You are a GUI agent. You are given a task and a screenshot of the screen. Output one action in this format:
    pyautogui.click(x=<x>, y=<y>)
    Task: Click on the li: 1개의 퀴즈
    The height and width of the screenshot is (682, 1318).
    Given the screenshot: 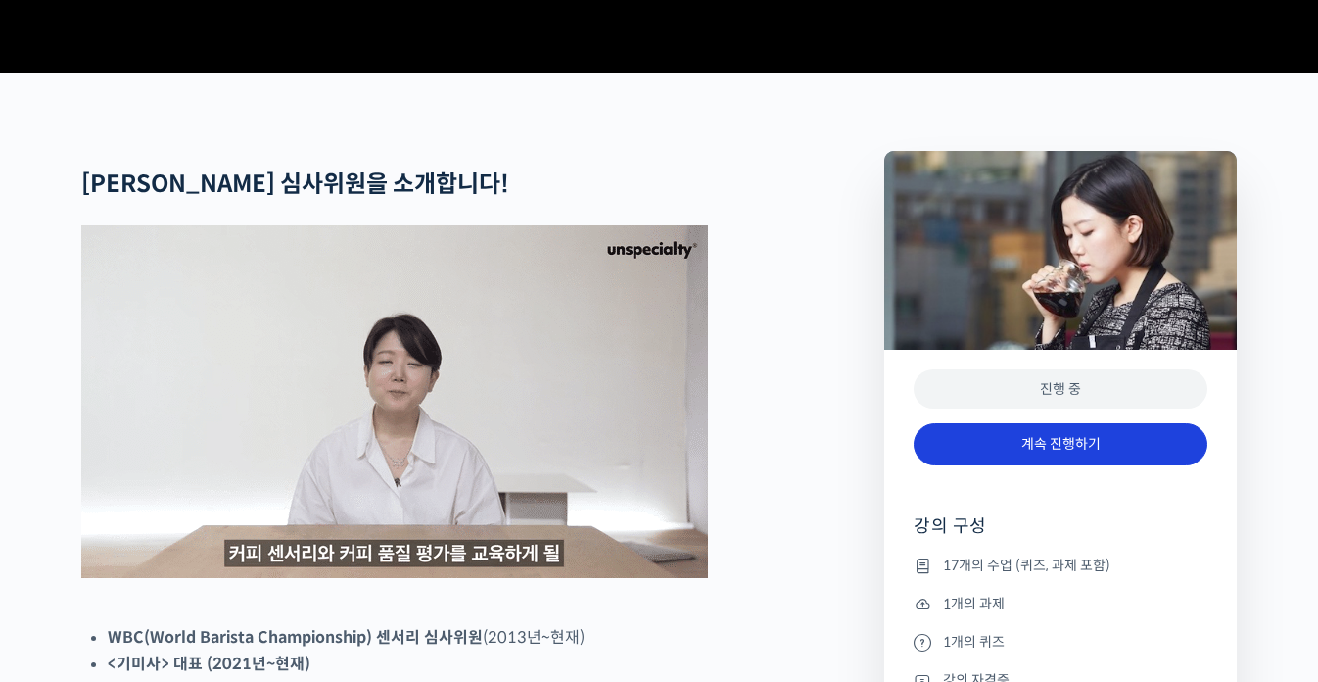 What is the action you would take?
    pyautogui.click(x=1061, y=642)
    